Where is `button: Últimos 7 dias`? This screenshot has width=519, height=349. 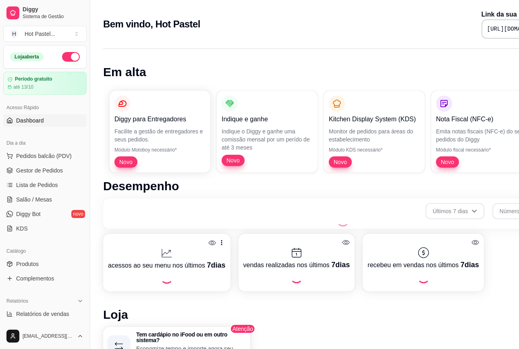
button: Últimos 7 dias is located at coordinates (455, 211).